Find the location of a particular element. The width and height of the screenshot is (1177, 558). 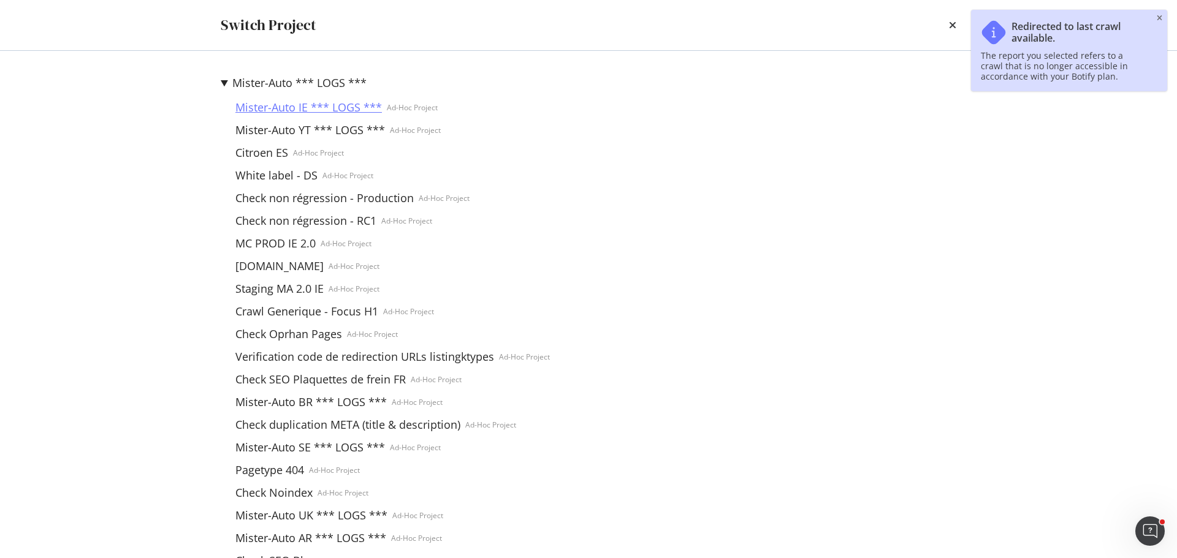

a: Check SEO Plaquettes de frein FR is located at coordinates (321, 379).